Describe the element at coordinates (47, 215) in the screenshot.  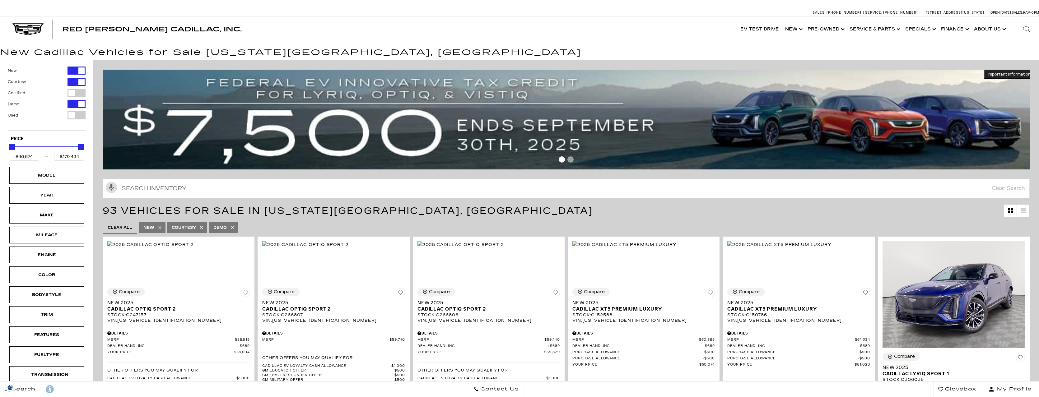
I see `div: Make` at that location.